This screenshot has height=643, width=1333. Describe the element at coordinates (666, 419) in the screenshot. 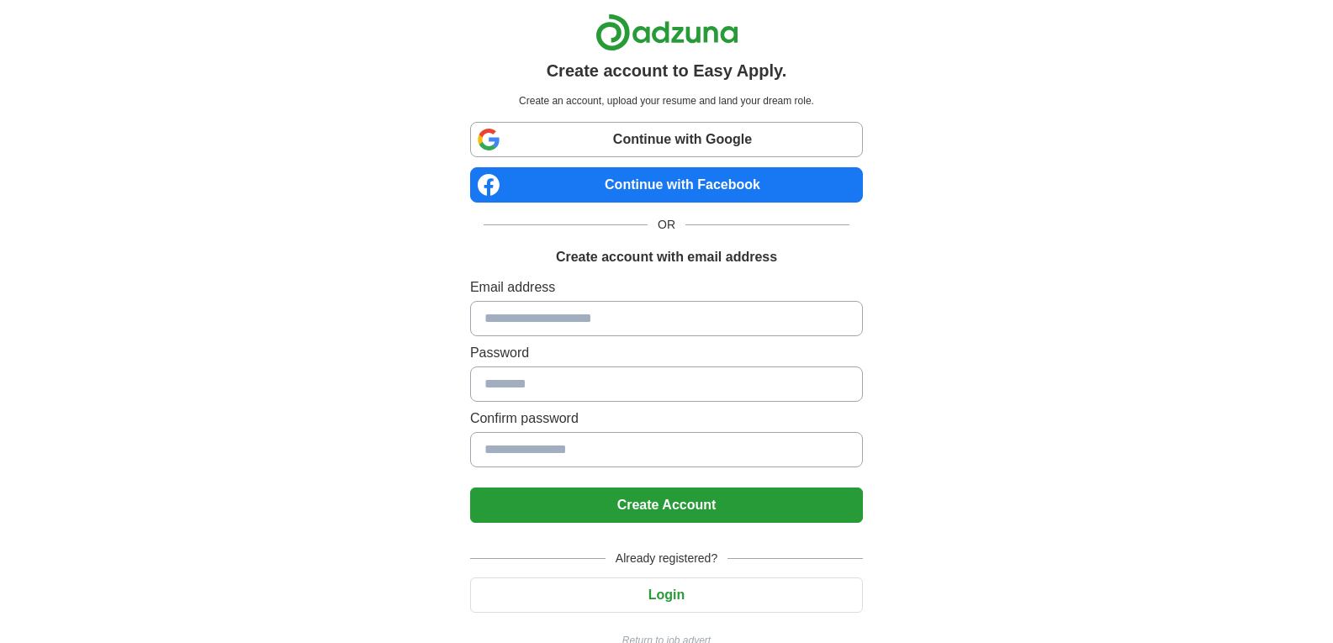

I see `label: Confirm password` at that location.